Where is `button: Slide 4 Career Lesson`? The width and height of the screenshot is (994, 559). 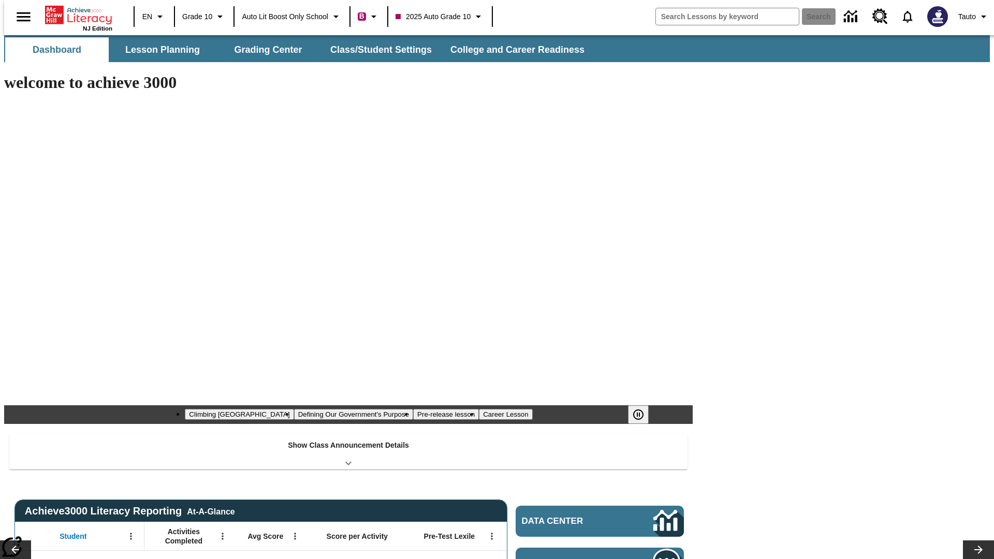 button: Slide 4 Career Lesson is located at coordinates (505, 414).